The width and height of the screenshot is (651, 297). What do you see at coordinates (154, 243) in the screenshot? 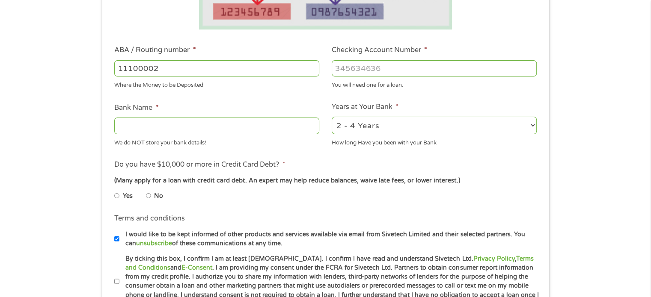
I see `a: unsubscribe` at bounding box center [154, 243].